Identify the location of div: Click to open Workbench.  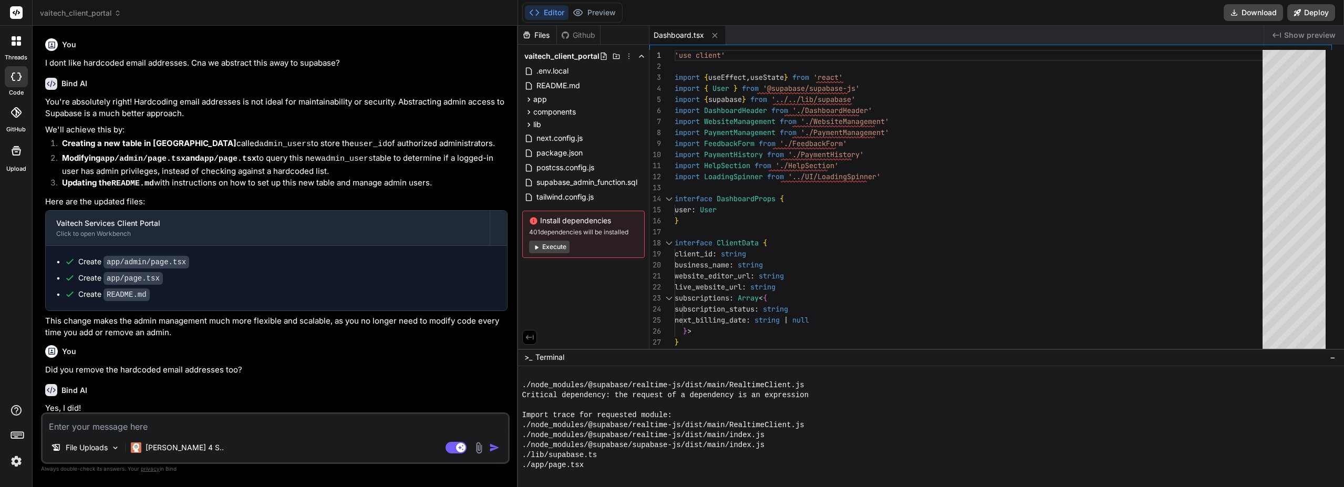
(267, 234).